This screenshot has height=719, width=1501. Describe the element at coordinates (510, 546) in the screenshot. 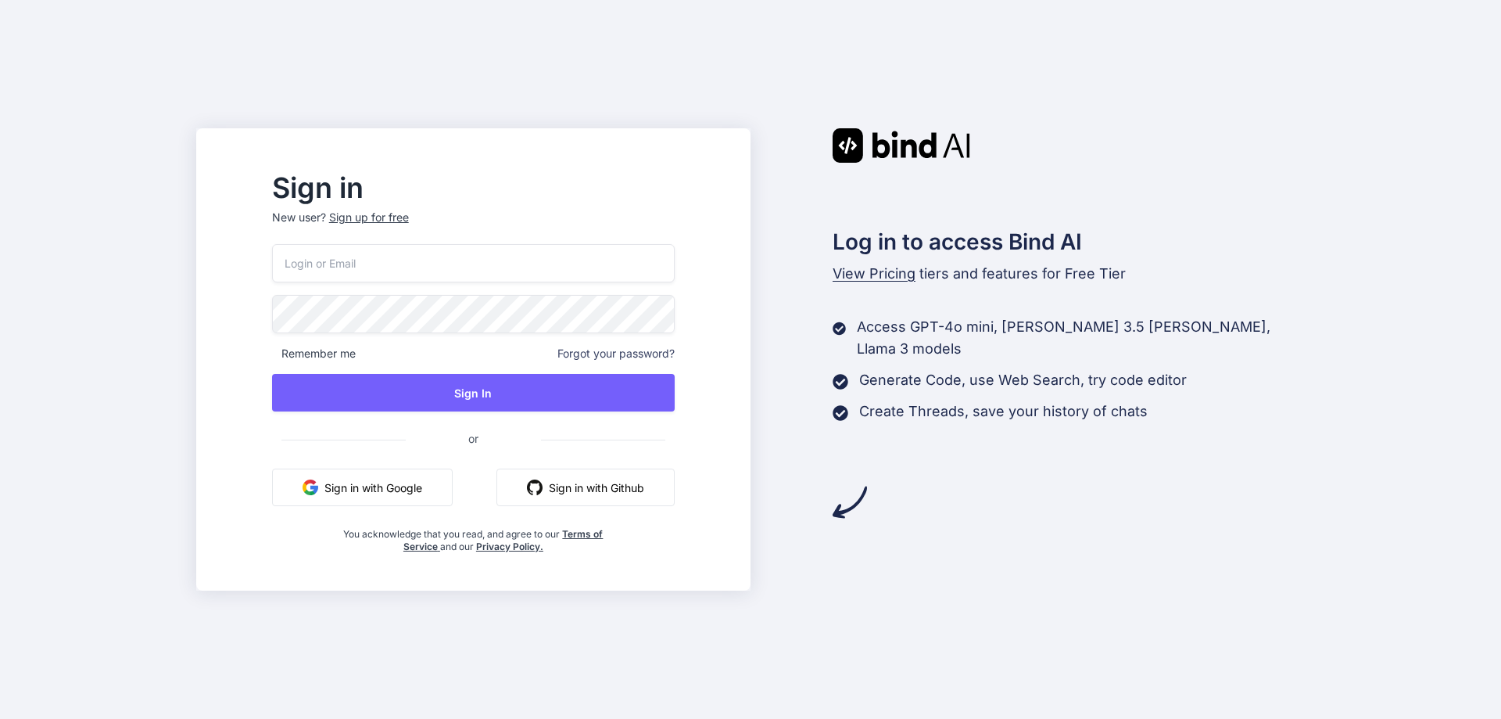

I see `a: Privacy Policy.` at that location.